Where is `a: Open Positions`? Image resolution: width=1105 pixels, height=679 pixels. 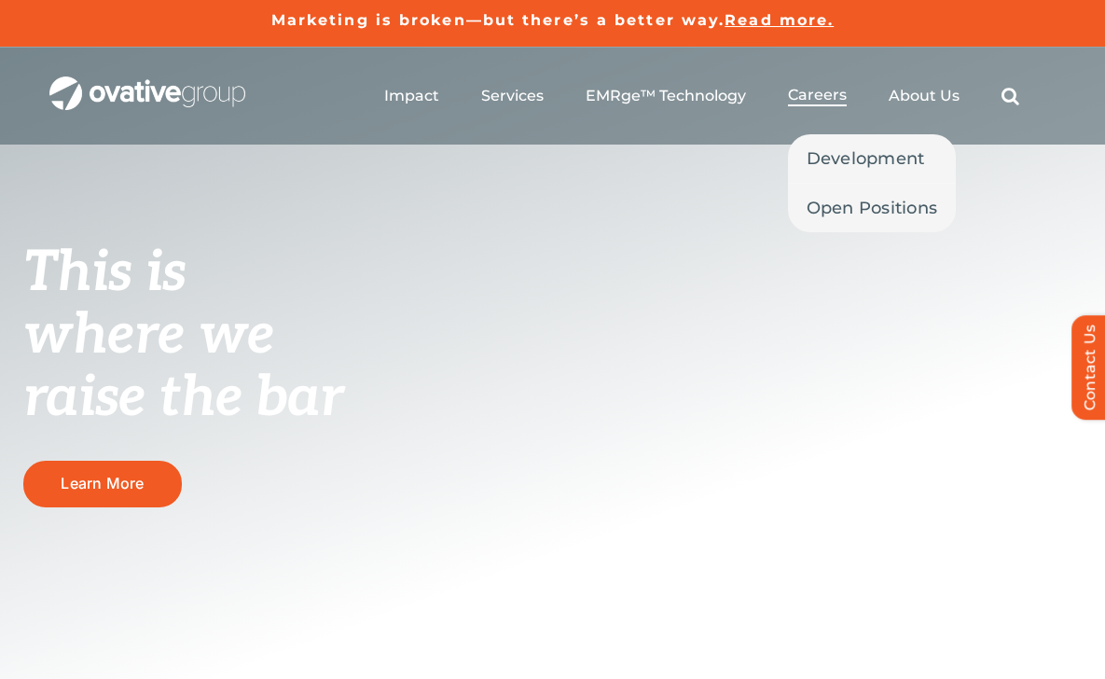 a: Open Positions is located at coordinates (872, 208).